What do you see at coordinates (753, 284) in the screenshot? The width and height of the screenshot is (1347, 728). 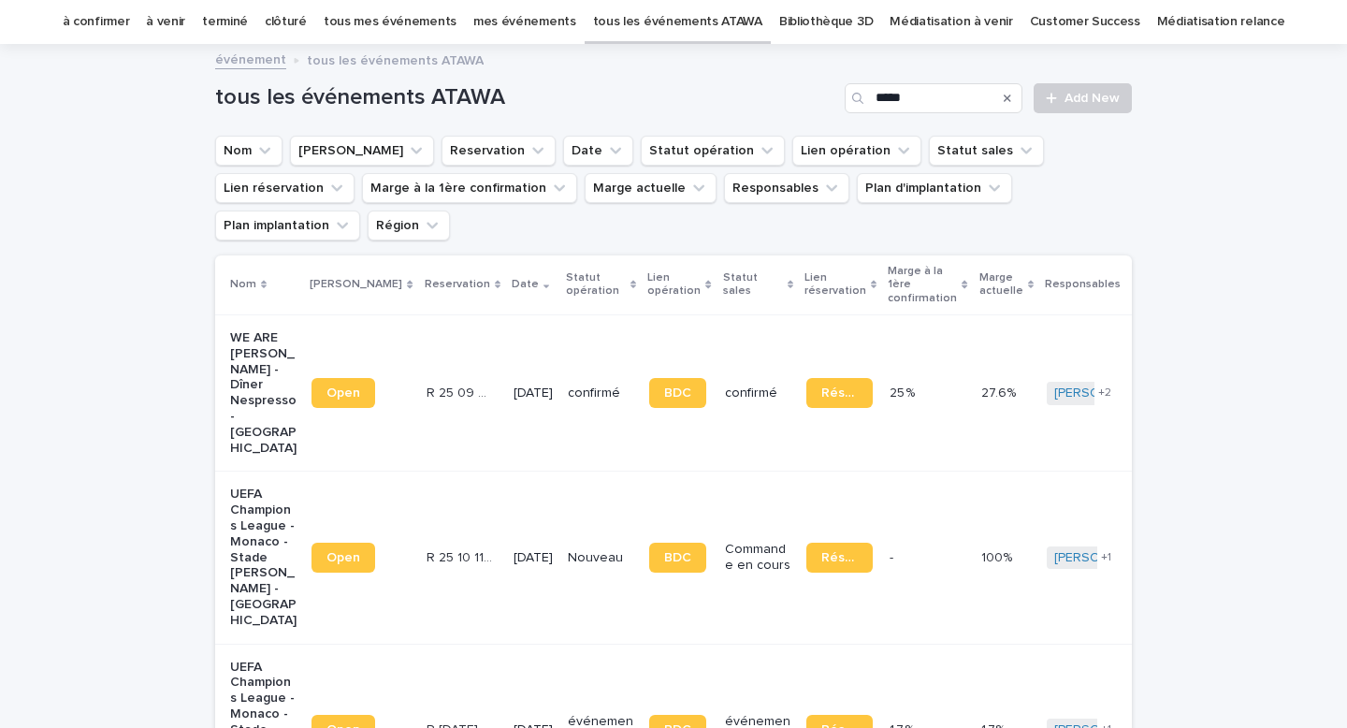 I see `p: Statut sales` at bounding box center [753, 284].